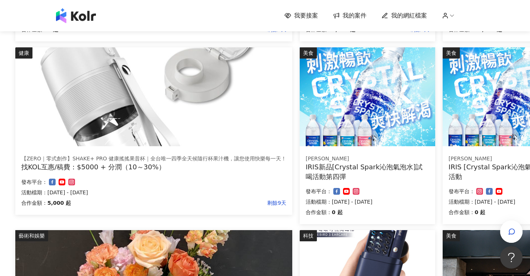  I want to click on div: 找KOL互惠/稿費：$5000 + 分潤（10～30%）, so click(154, 167).